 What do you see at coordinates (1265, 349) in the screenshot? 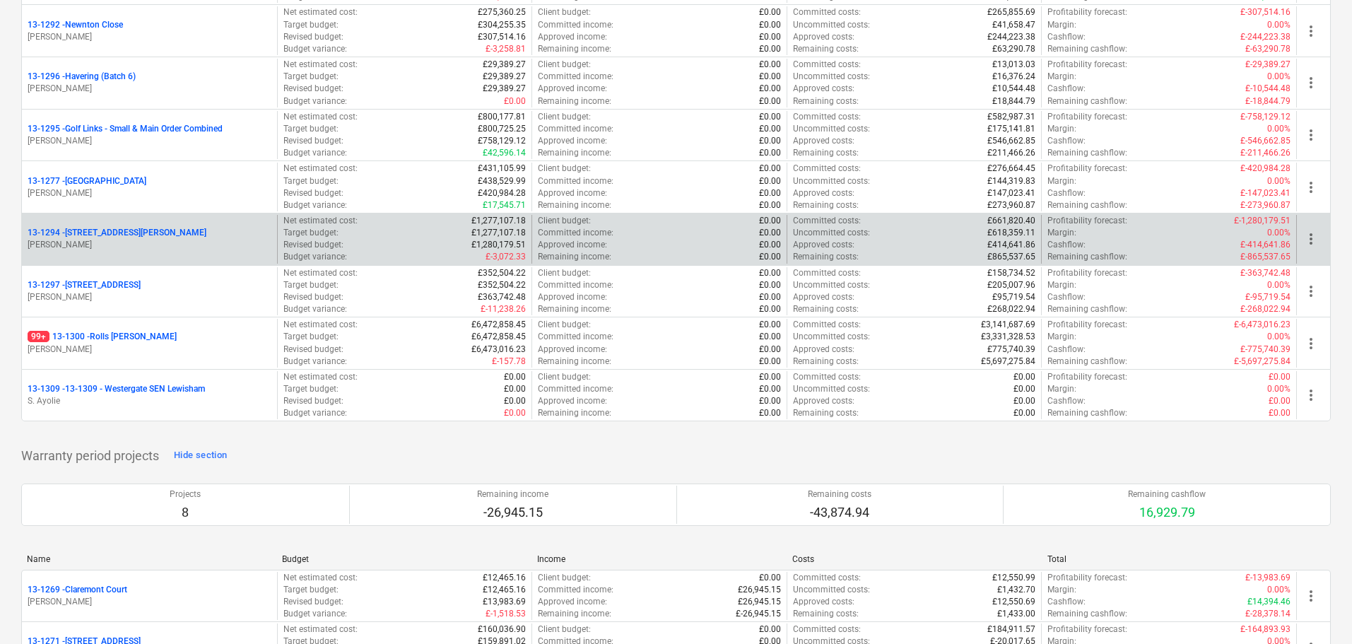
I see `p: £-775,740.39` at bounding box center [1265, 349].